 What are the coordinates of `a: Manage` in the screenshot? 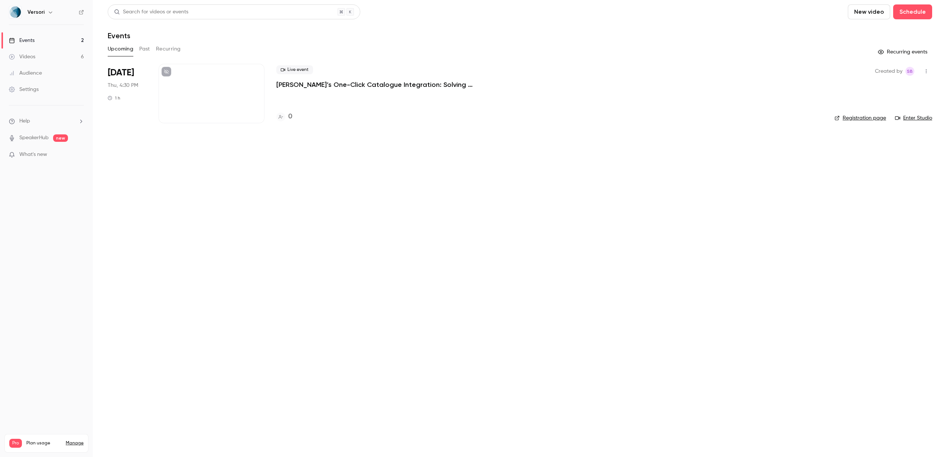 It's located at (75, 443).